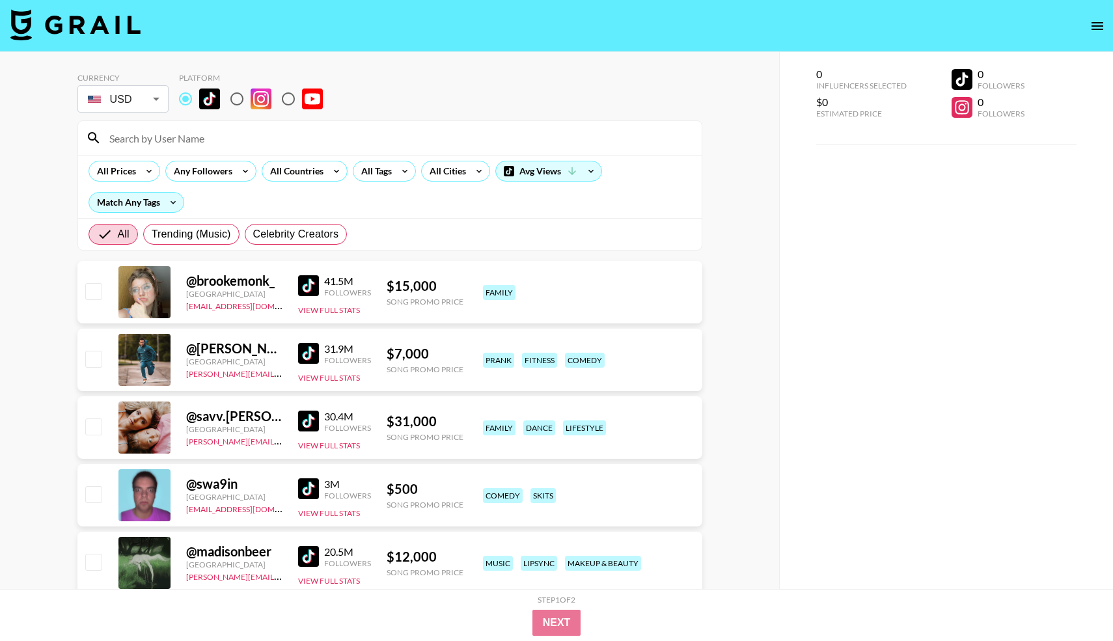  Describe the element at coordinates (136, 203) in the screenshot. I see `div: Match Any Tags` at that location.